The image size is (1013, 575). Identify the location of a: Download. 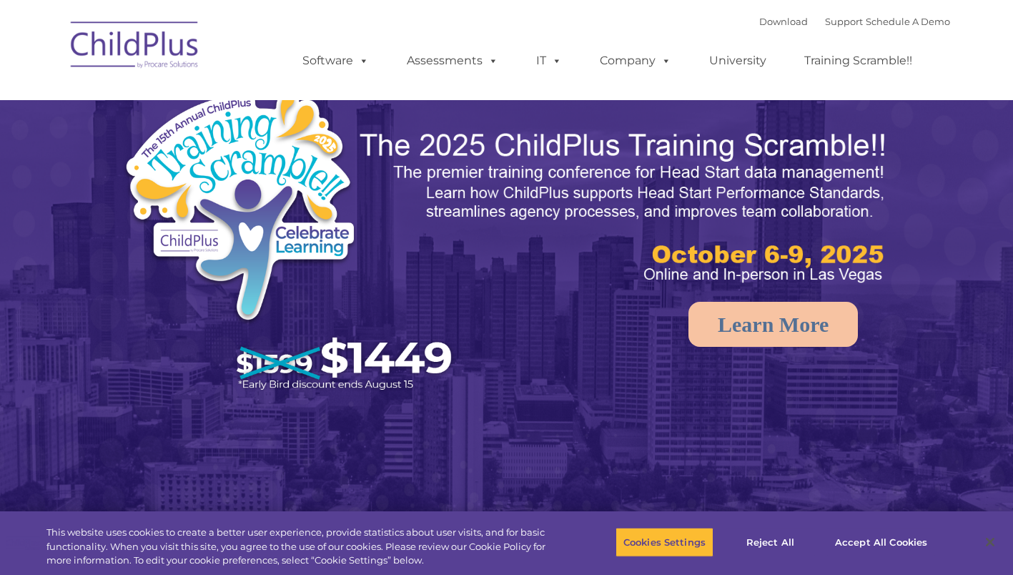
(783, 21).